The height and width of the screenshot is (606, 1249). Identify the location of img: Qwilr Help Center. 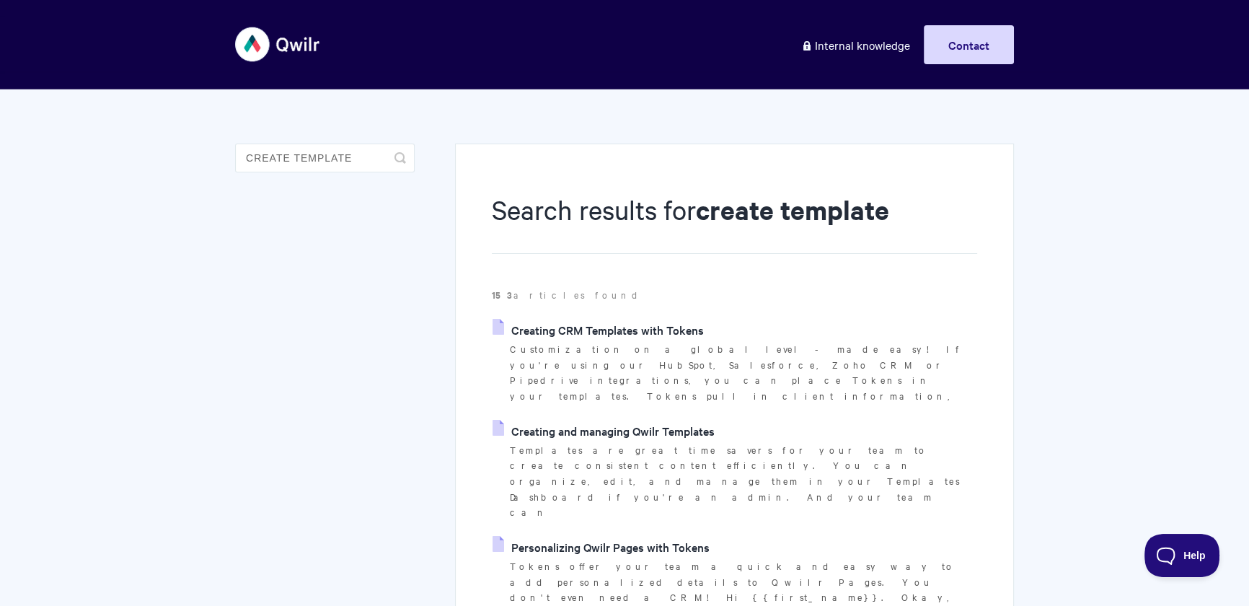
(278, 44).